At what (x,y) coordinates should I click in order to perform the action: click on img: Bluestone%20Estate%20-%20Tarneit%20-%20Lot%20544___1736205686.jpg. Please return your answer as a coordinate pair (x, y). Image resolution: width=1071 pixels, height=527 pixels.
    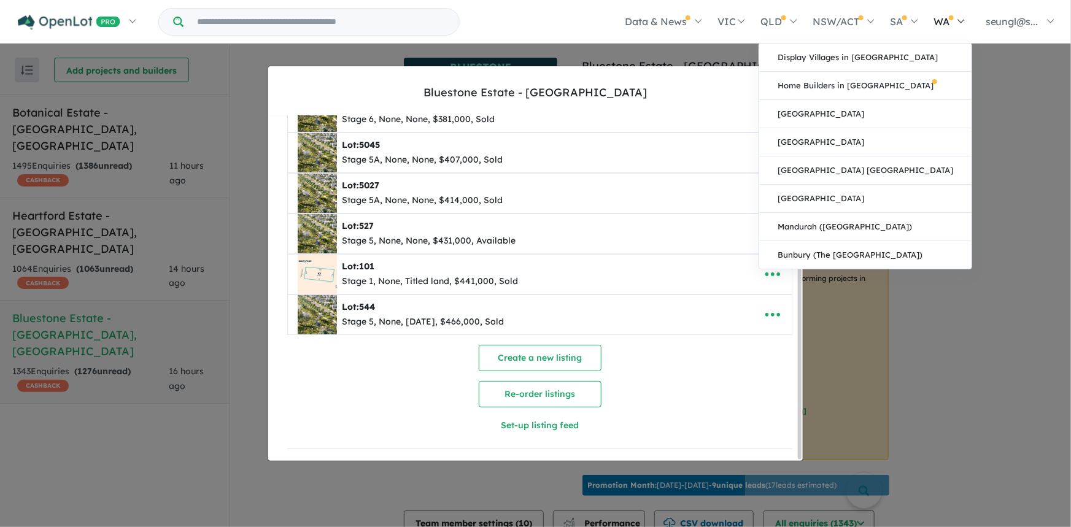
    Looking at the image, I should click on (317, 315).